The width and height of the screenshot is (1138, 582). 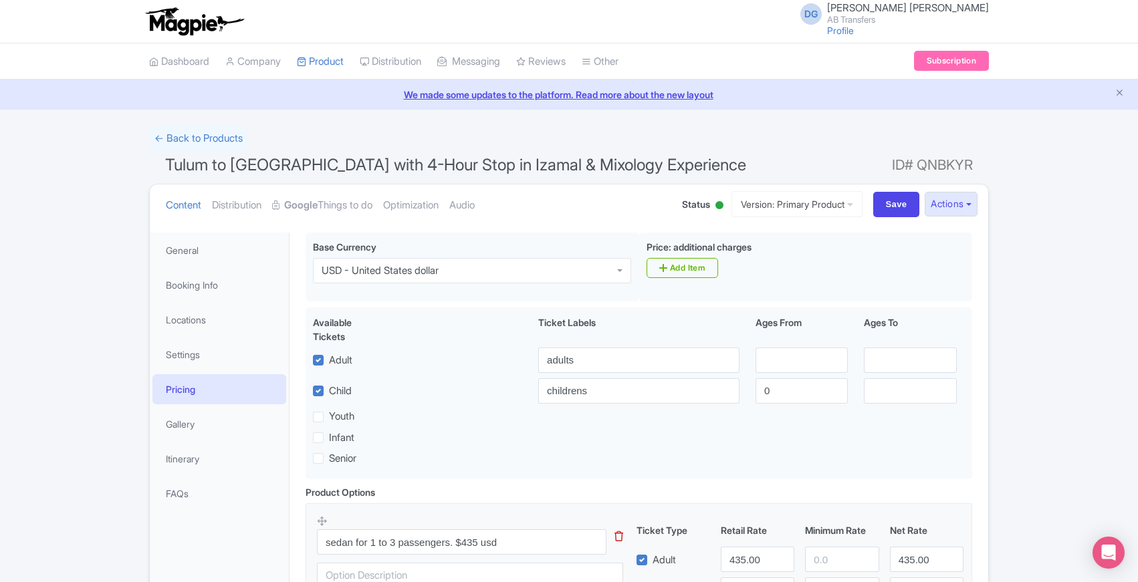 I want to click on a: Product, so click(x=320, y=61).